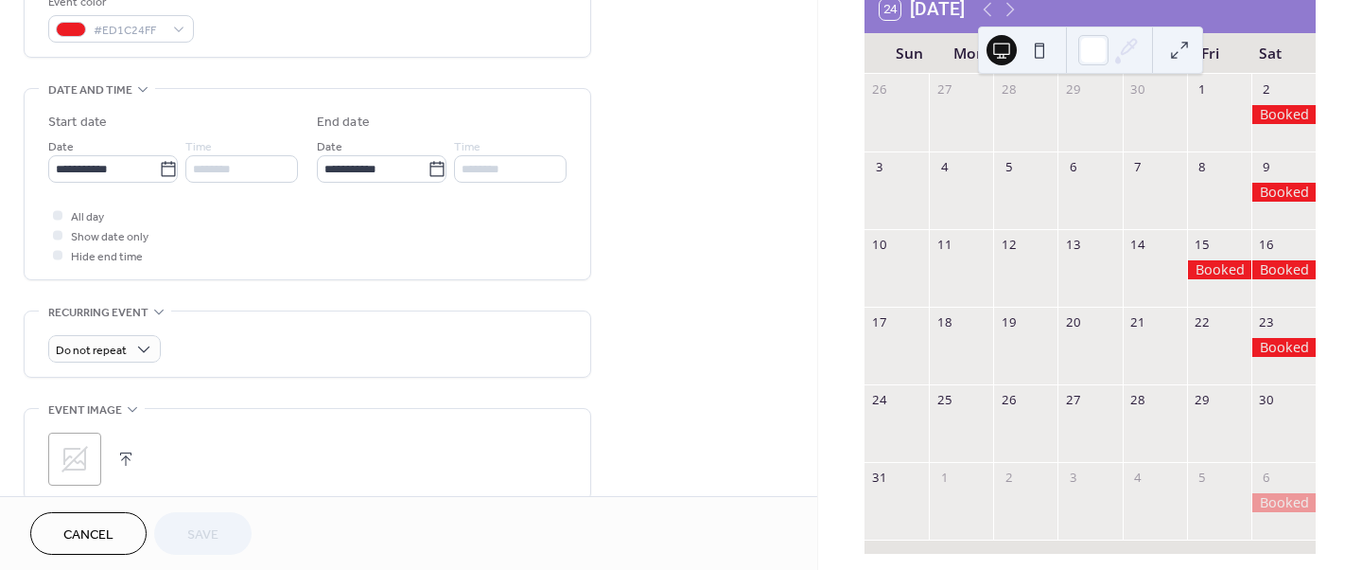 This screenshot has height=570, width=1362. I want to click on div: 14, so click(1138, 244).